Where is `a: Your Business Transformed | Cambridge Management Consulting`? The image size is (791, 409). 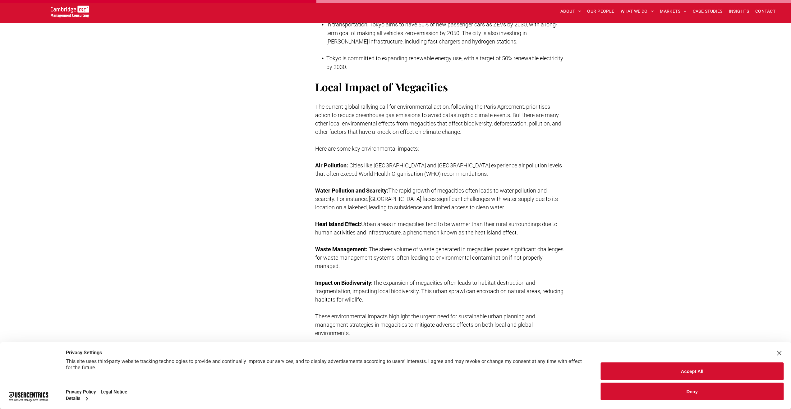
a: Your Business Transformed | Cambridge Management Consulting is located at coordinates (70, 10).